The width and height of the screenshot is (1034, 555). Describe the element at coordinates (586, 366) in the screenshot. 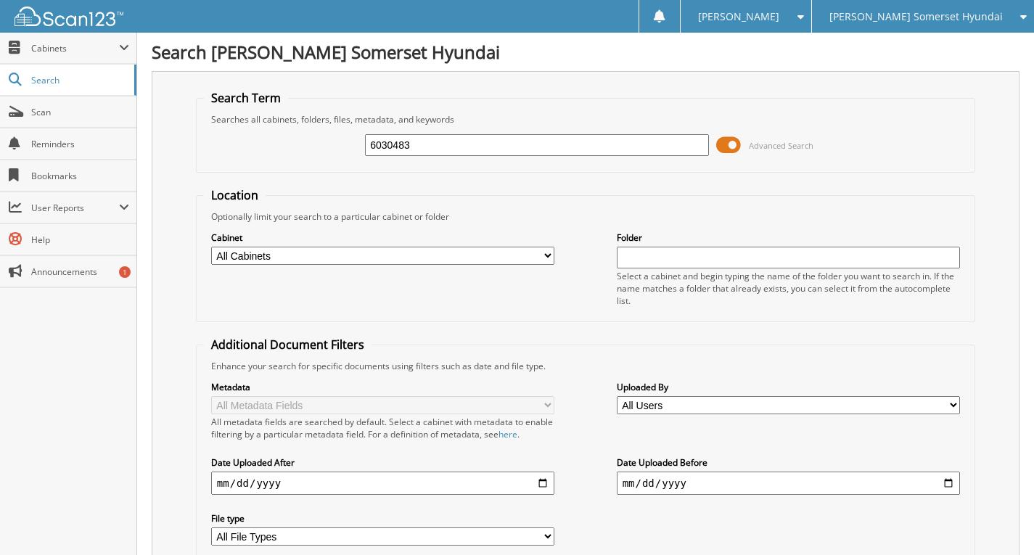

I see `div: Enhance your search for specific documents using filters such as date and file type.` at that location.